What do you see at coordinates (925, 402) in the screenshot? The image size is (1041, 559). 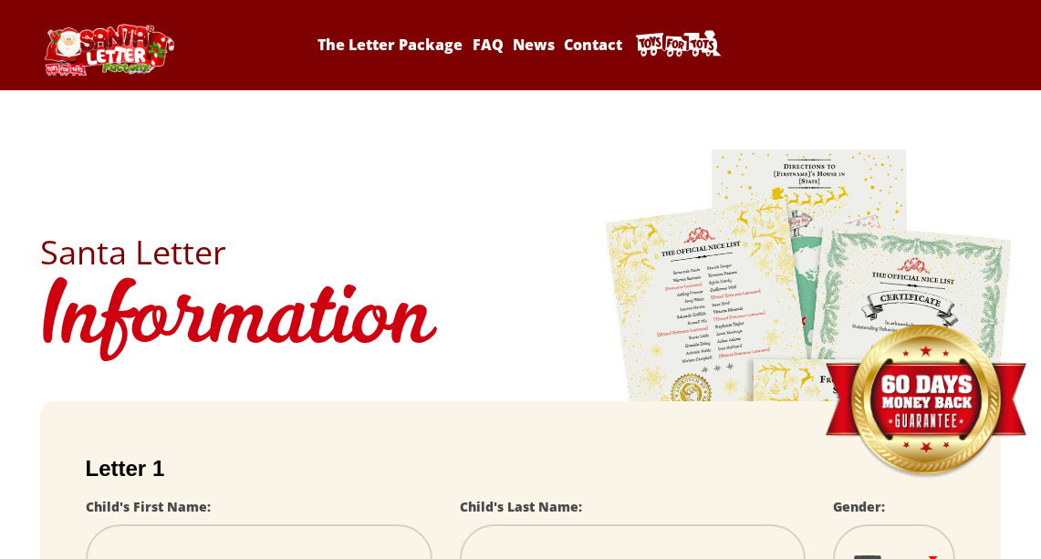 I see `img: Money Back Guarantee` at bounding box center [925, 402].